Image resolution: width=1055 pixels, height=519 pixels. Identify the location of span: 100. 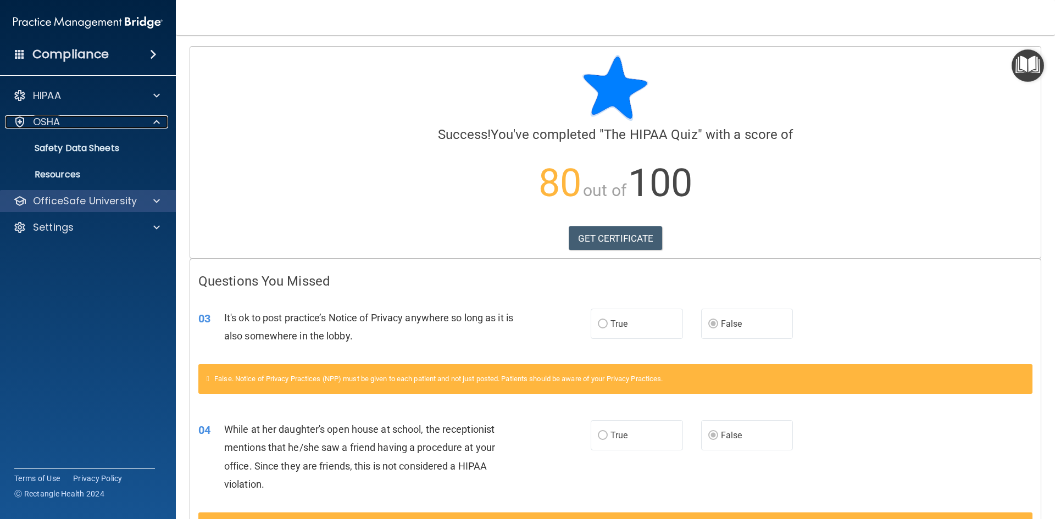
(660, 183).